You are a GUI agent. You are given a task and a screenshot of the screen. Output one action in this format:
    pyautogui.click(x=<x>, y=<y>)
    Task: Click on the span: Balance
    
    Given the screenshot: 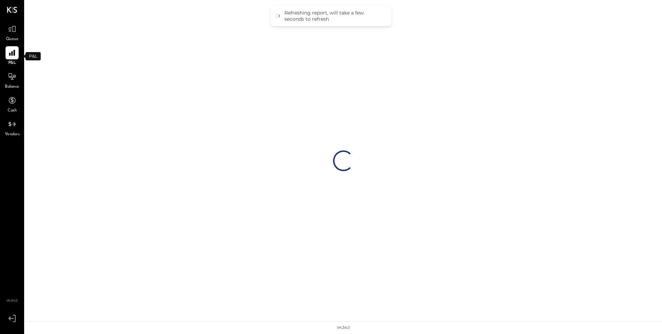 What is the action you would take?
    pyautogui.click(x=12, y=87)
    